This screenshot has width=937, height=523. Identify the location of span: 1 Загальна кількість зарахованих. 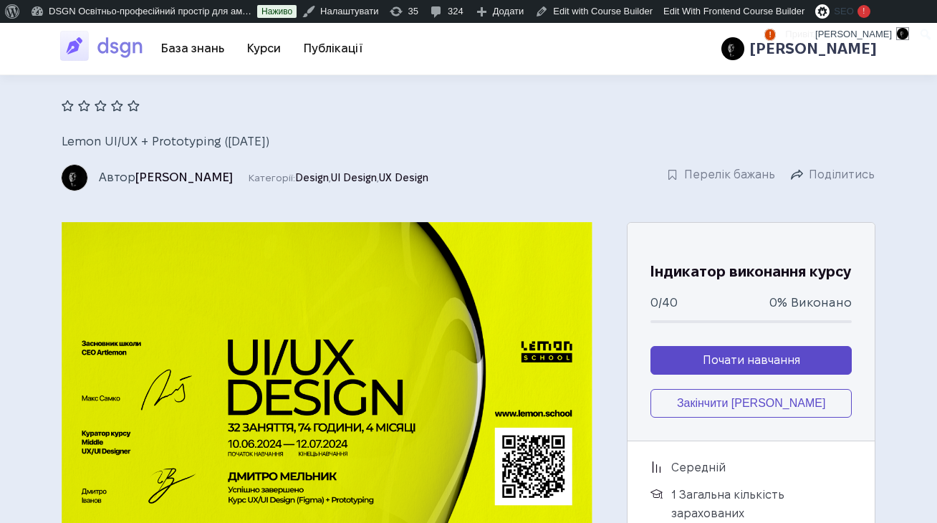
(762, 504).